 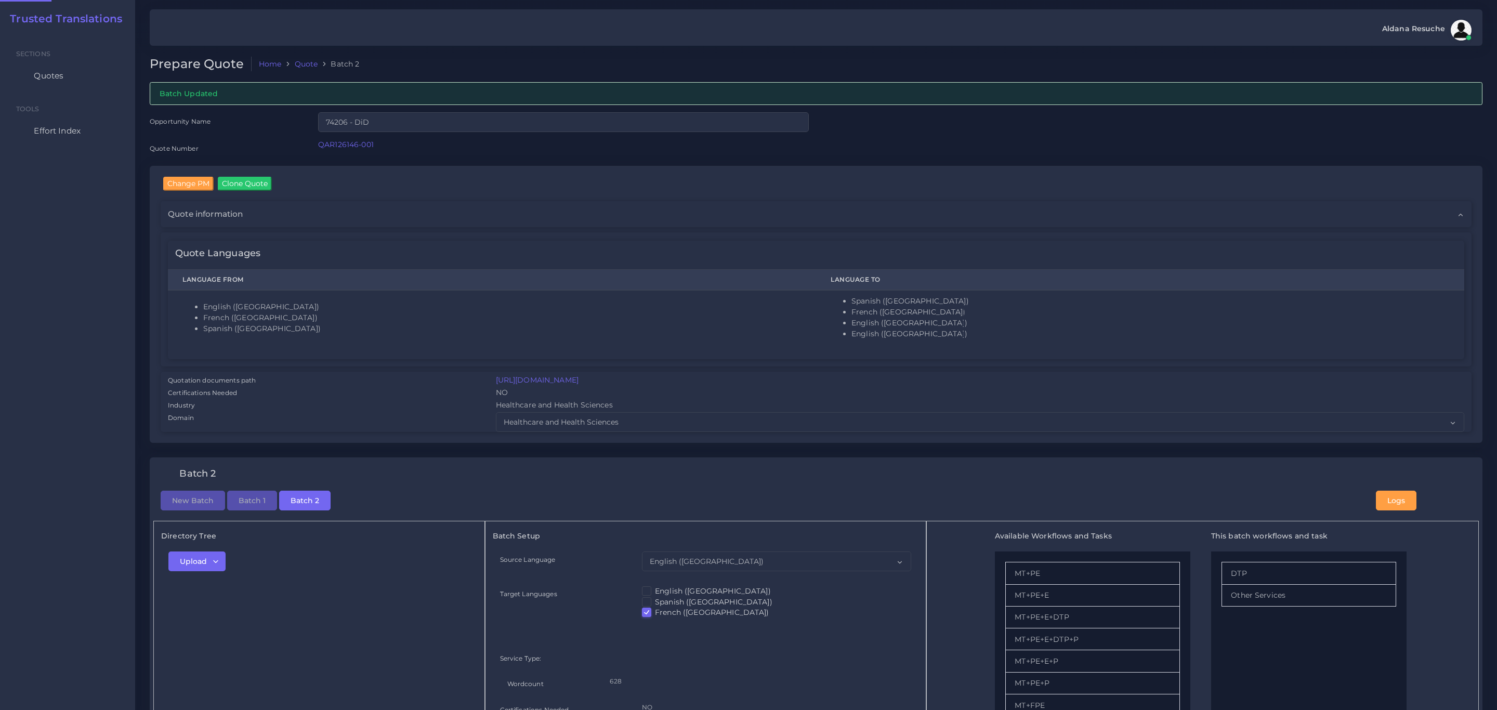 What do you see at coordinates (492, 280) in the screenshot?
I see `th: Language From` at bounding box center [492, 280].